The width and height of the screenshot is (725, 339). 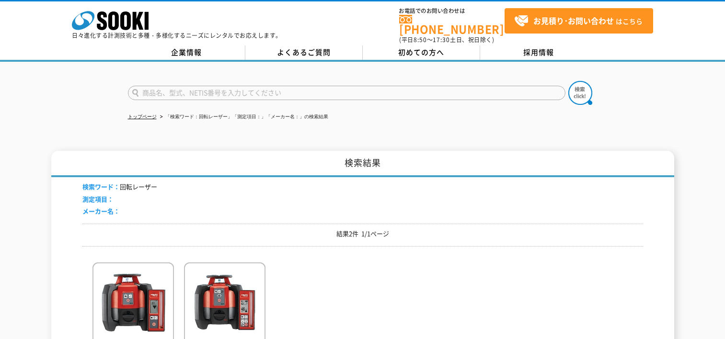 What do you see at coordinates (421, 53) in the screenshot?
I see `a: 初めての方へ` at bounding box center [421, 53].